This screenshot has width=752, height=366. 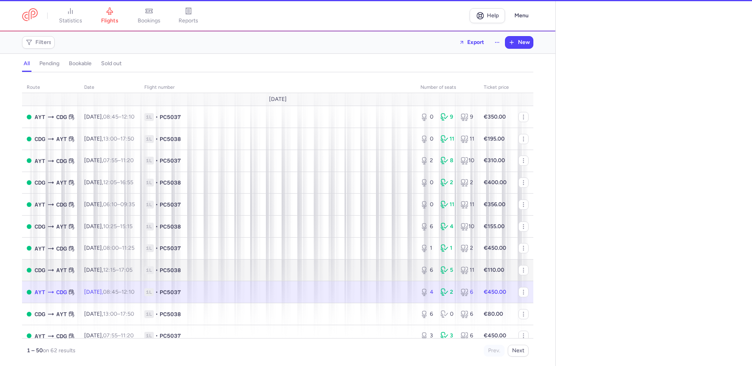 What do you see at coordinates (51, 88) in the screenshot?
I see `th: route` at bounding box center [51, 88].